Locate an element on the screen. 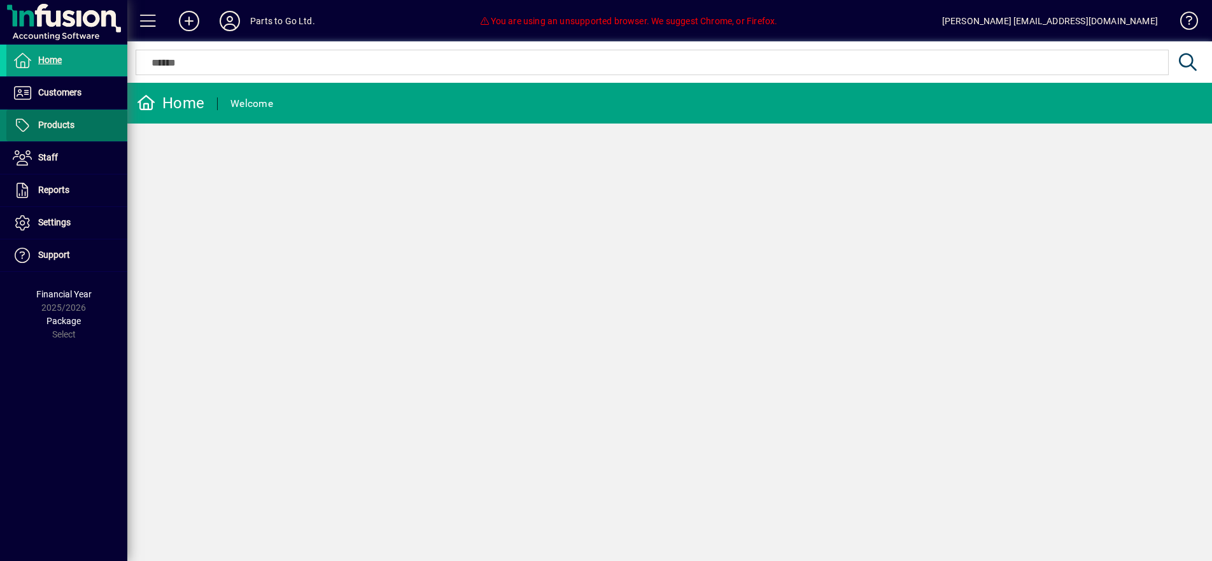 The image size is (1212, 561). span: Home is located at coordinates (50, 60).